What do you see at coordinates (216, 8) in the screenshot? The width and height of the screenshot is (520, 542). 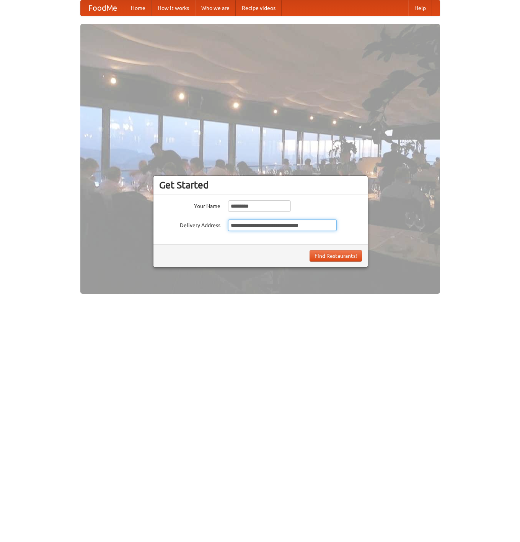 I see `a: Who we are` at bounding box center [216, 8].